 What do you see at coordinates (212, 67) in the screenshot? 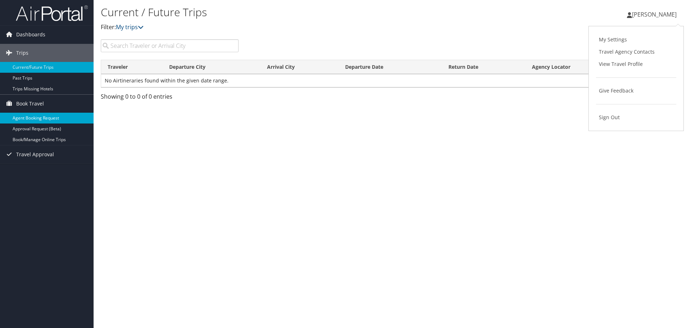
I see `th: Departure City: activate to sort column ascending` at bounding box center [212, 67].